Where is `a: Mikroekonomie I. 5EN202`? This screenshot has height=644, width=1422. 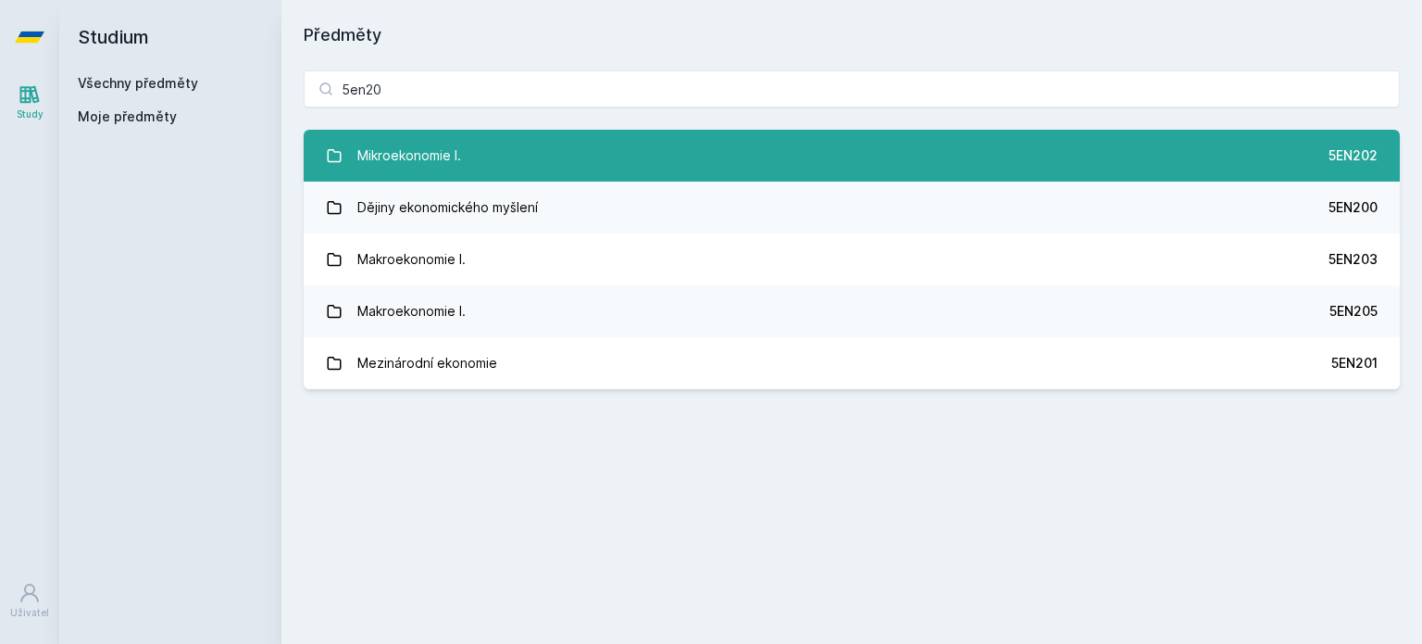 a: Mikroekonomie I. 5EN202 is located at coordinates (852, 156).